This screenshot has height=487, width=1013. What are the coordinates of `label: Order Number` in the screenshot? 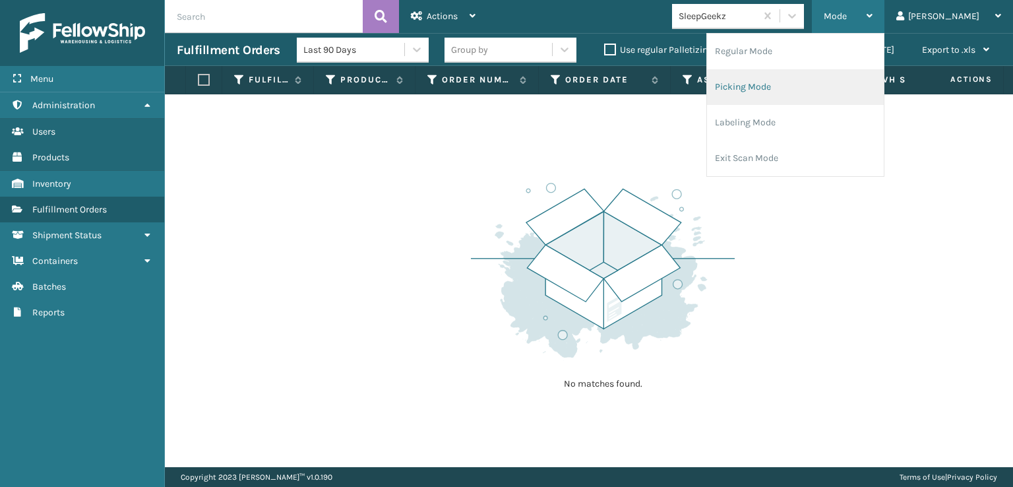 It's located at (477, 80).